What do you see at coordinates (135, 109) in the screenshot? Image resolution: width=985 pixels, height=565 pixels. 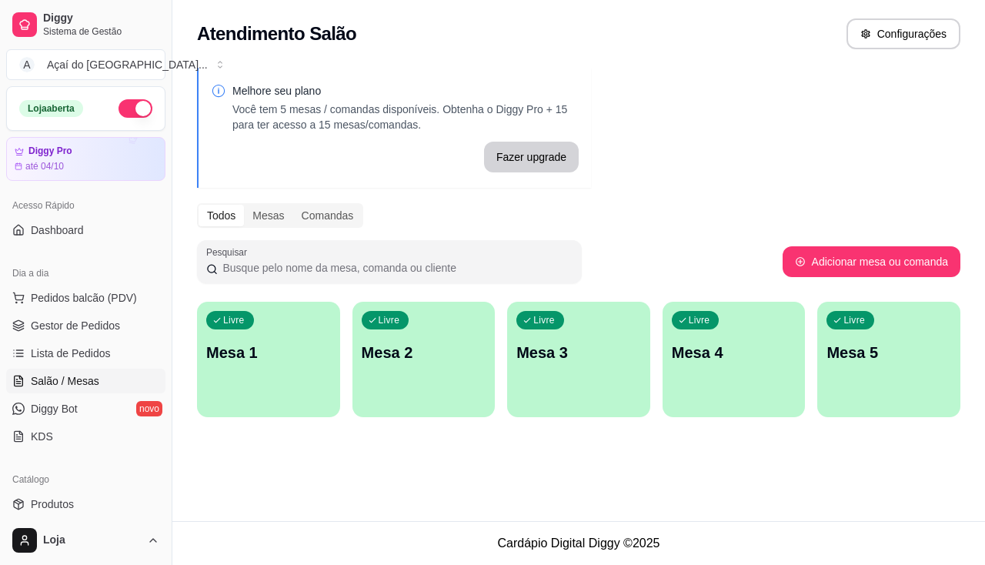 I see `button: Alterar Status` at bounding box center [135, 109].